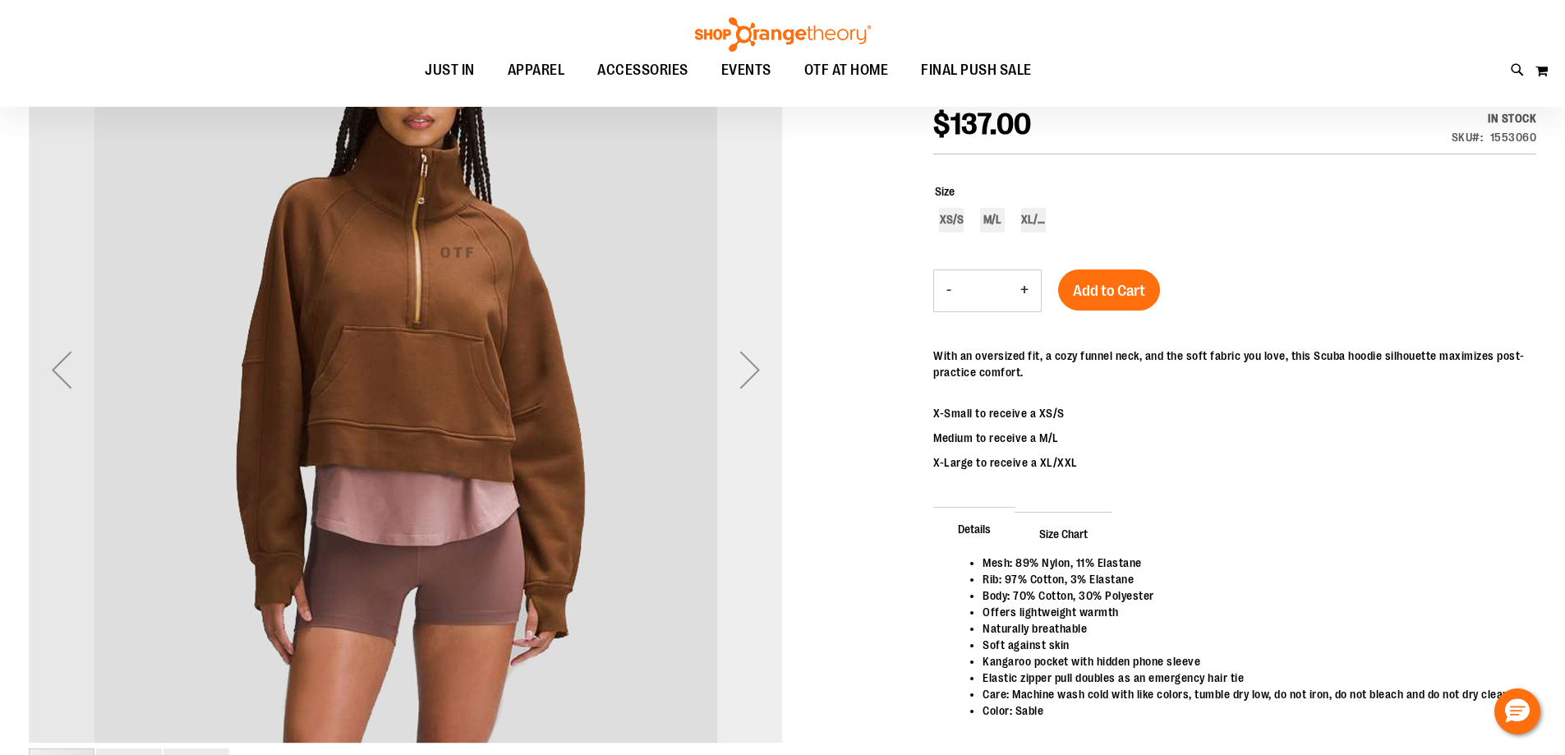  Describe the element at coordinates (1251, 596) in the screenshot. I see `li: Body: 70% Cotton, 30% Polyester` at that location.